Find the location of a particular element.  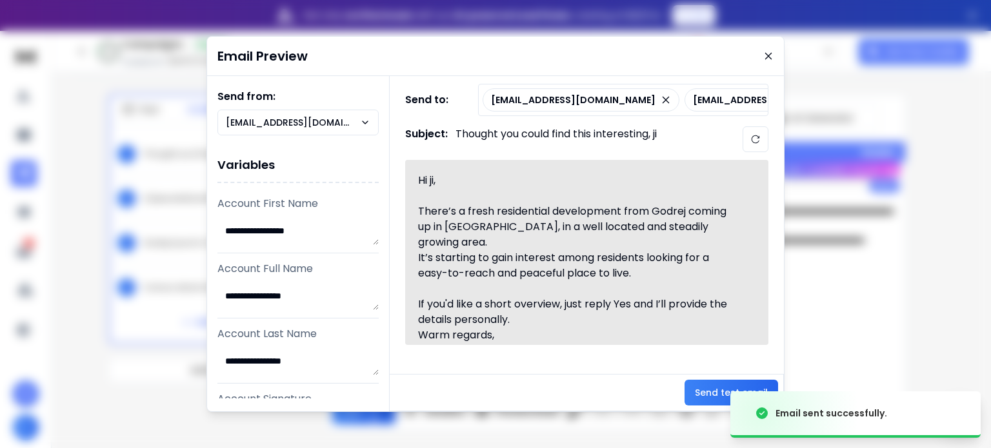

h1: Send to: is located at coordinates (431, 100).